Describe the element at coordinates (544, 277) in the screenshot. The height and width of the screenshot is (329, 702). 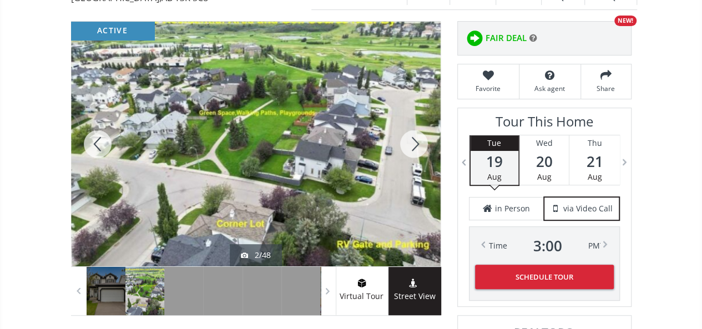
I see `button: Schedule Tour` at that location.